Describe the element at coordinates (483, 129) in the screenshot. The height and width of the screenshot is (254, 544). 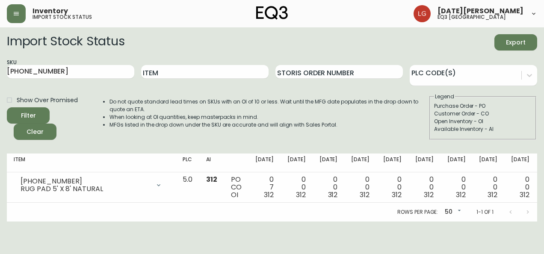
I see `div: Available Inventory - AI` at that location.